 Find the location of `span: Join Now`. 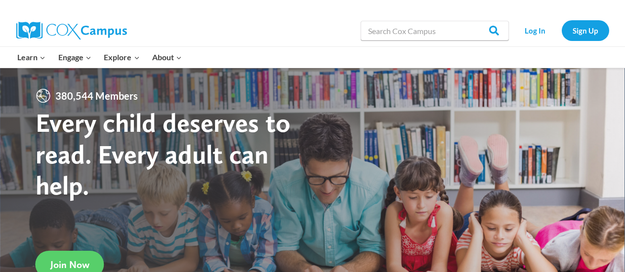

span: Join Now is located at coordinates (70, 265).